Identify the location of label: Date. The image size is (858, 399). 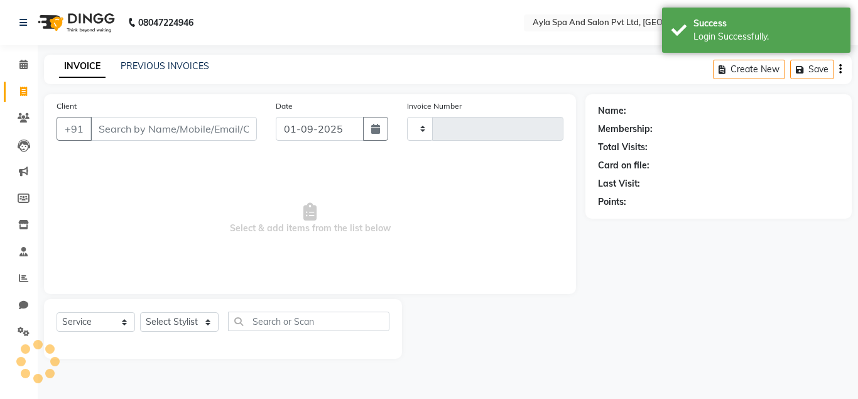
(284, 106).